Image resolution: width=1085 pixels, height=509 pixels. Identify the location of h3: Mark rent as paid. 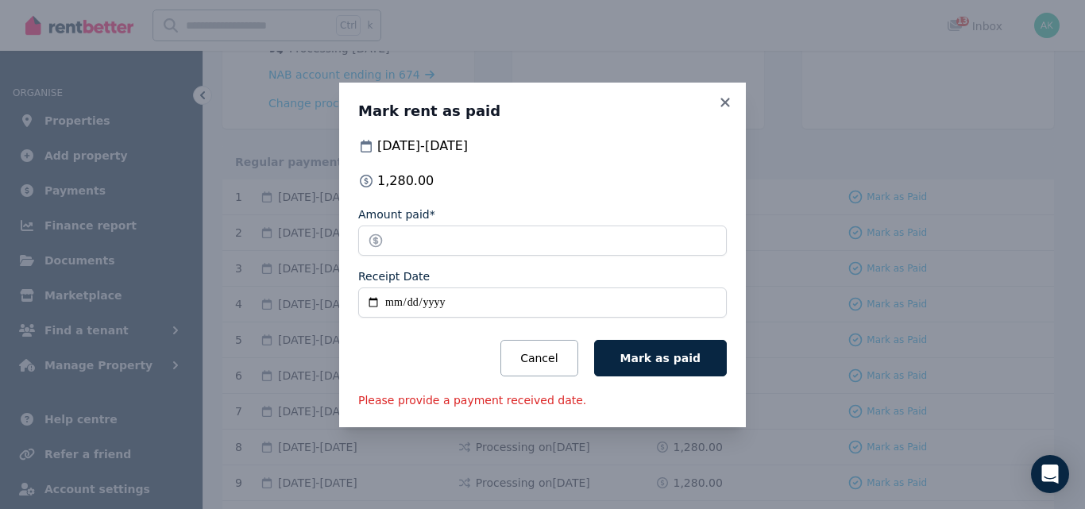
(543, 111).